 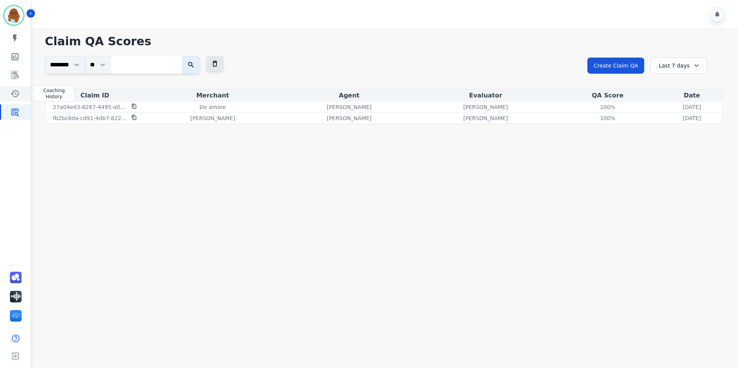 What do you see at coordinates (383, 41) in the screenshot?
I see `h1: Claim QA Scores` at bounding box center [383, 41].